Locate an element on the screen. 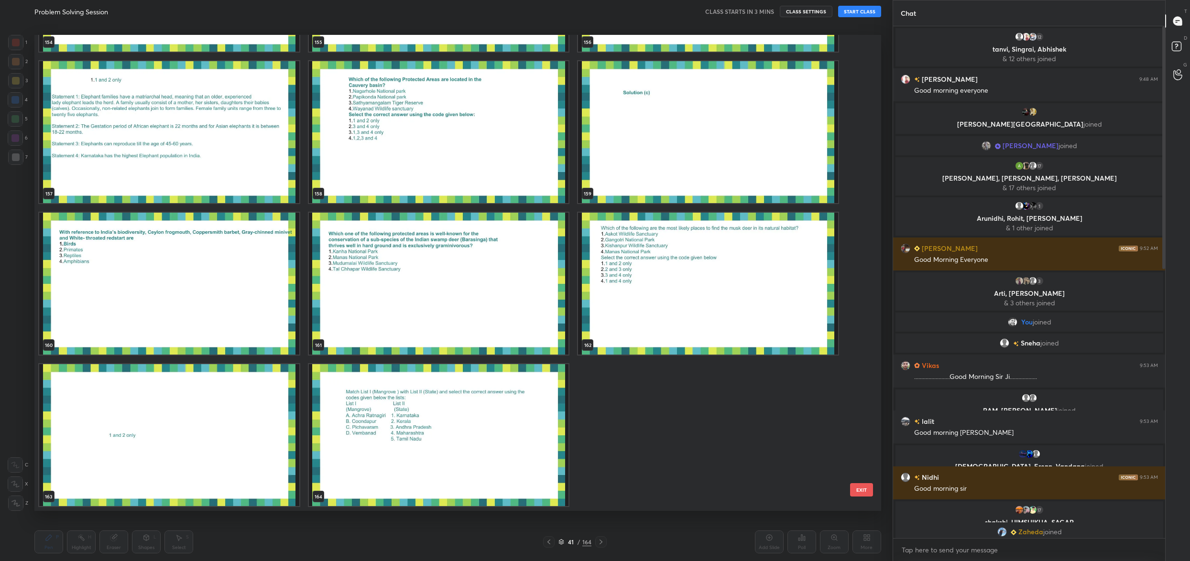 This screenshot has width=1190, height=561. div: Good Morning Everyone is located at coordinates (1036, 260).